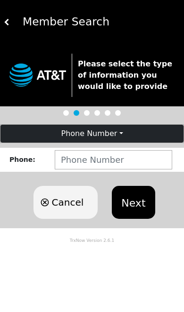  Describe the element at coordinates (113, 160) in the screenshot. I see `input: Phone Number` at that location.